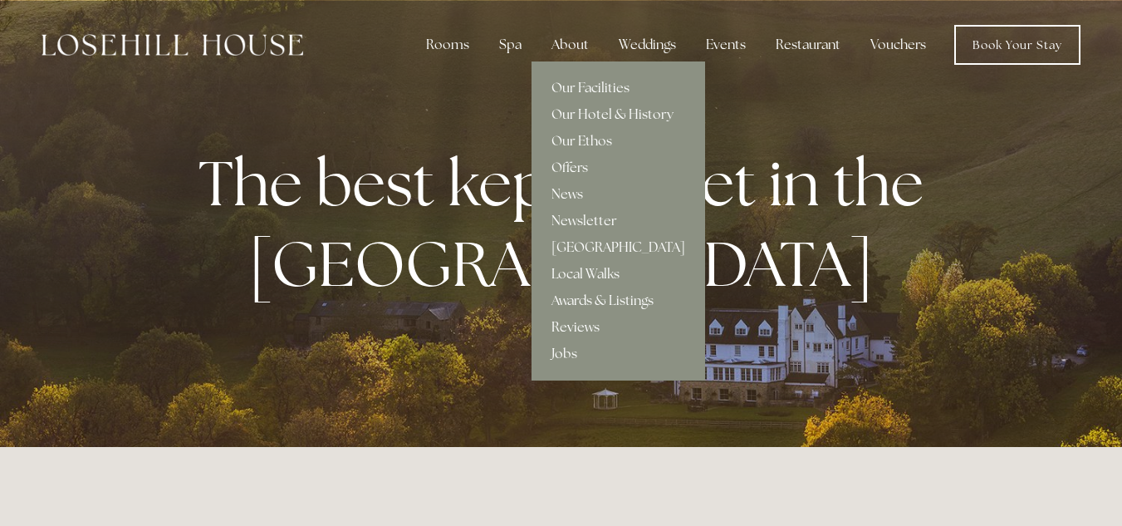 The height and width of the screenshot is (526, 1122). Describe the element at coordinates (510, 45) in the screenshot. I see `div: Spa` at that location.